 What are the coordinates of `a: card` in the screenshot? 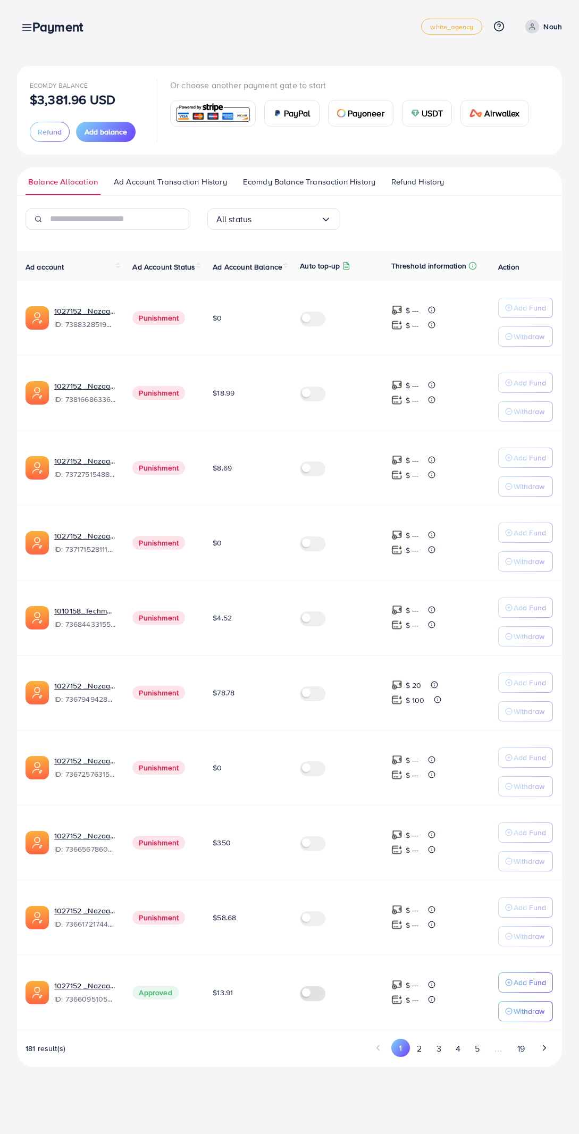 It's located at (213, 113).